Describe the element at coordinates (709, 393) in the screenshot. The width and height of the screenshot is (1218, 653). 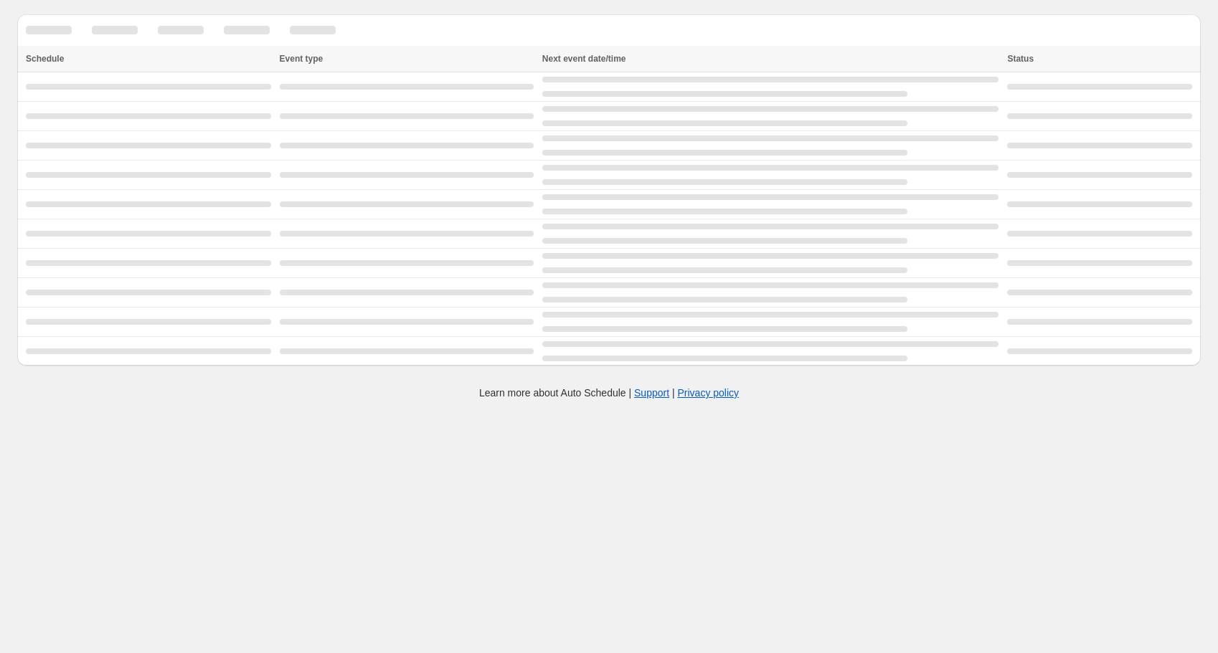
I see `a: Privacy policy` at that location.